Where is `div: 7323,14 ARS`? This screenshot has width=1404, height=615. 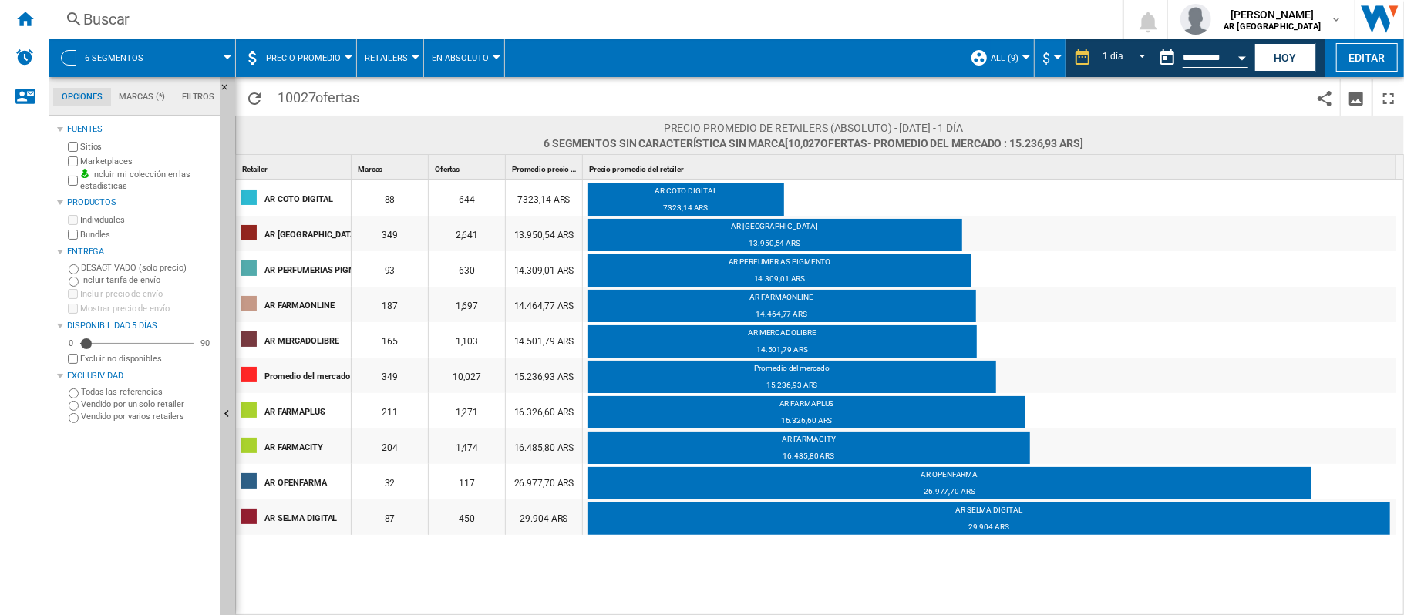
div: 7323,14 ARS is located at coordinates (685, 211).